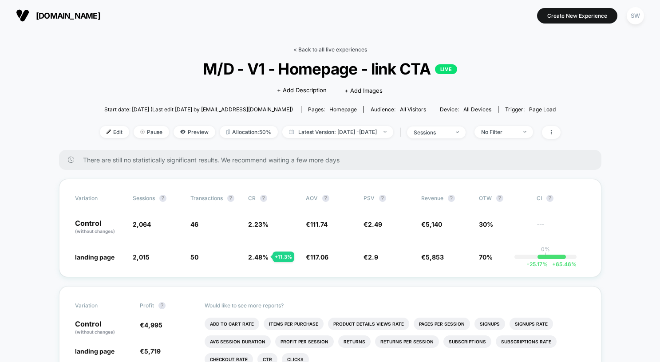 The height and width of the screenshot is (362, 660). What do you see at coordinates (354, 342) in the screenshot?
I see `li: Returns` at bounding box center [354, 342].